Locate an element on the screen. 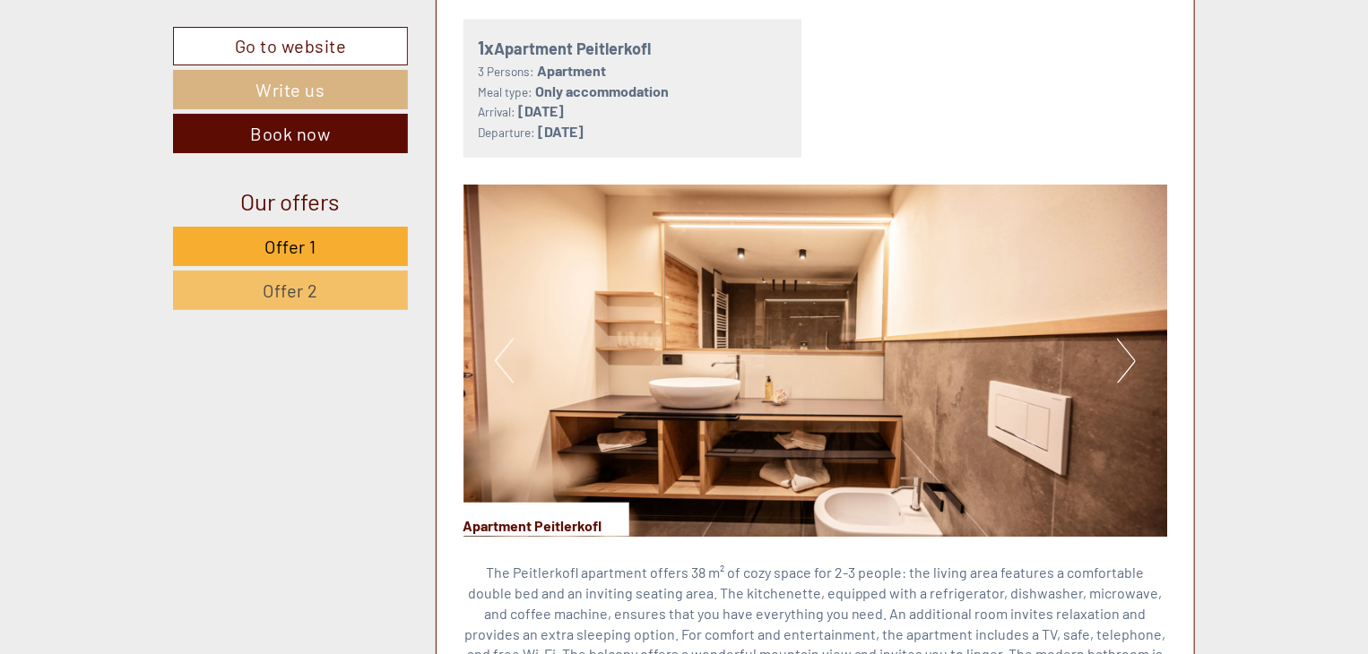 The width and height of the screenshot is (1368, 654). span: Offer 2 is located at coordinates (290, 290).